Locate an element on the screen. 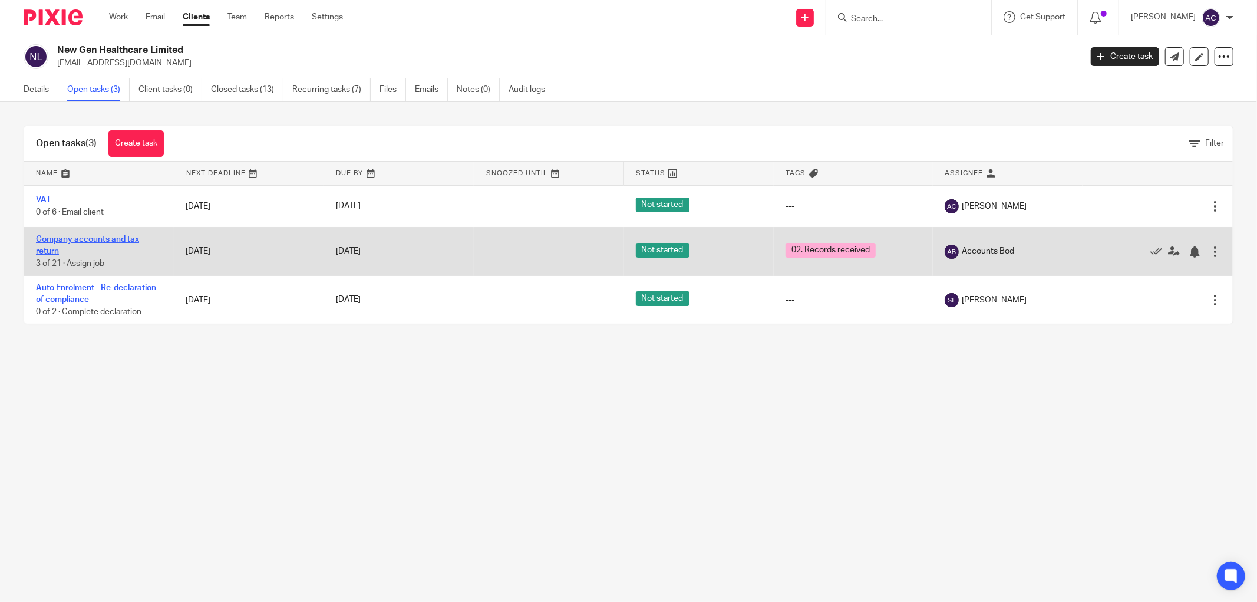 This screenshot has width=1257, height=602. span: (3) is located at coordinates (91, 143).